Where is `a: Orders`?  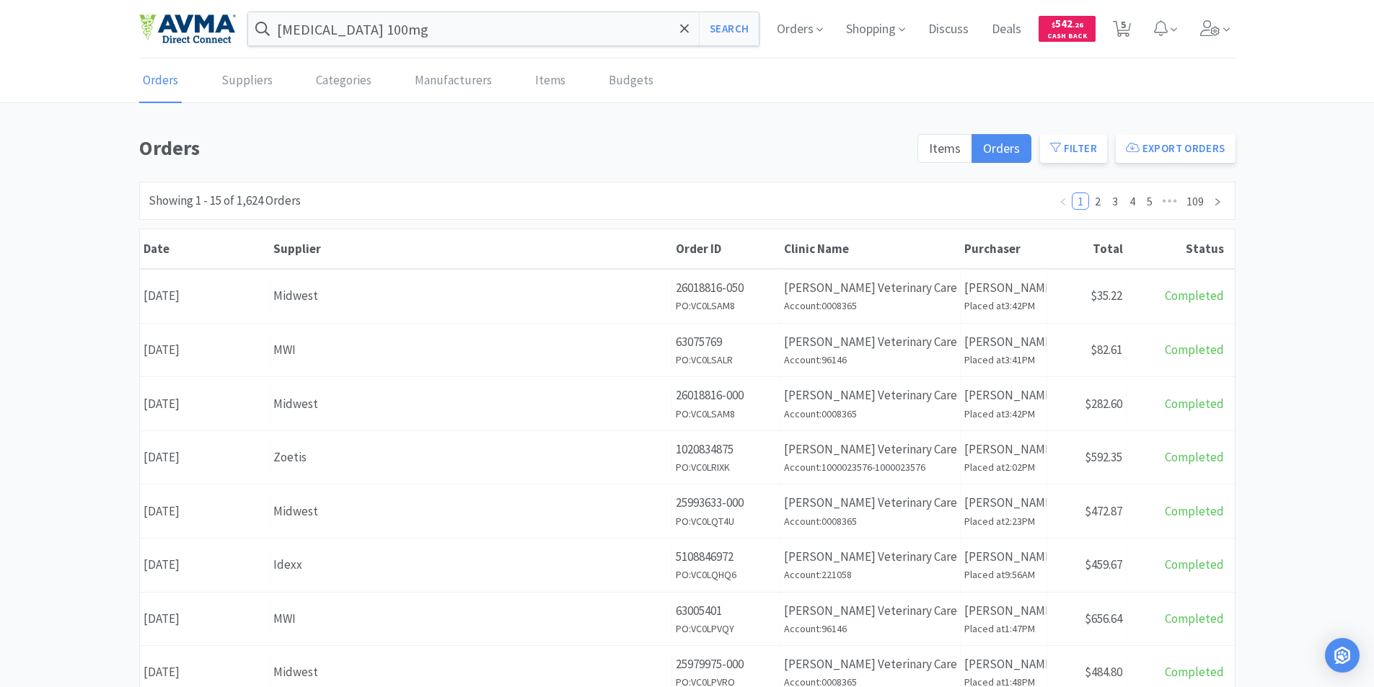
a: Orders is located at coordinates (160, 81).